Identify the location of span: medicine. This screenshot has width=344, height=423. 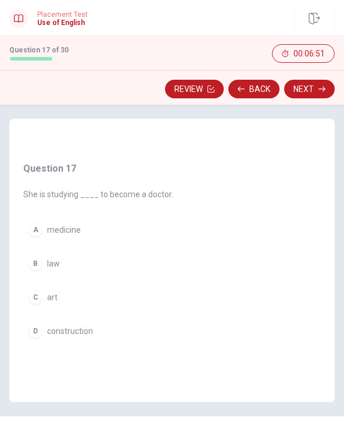
(64, 230).